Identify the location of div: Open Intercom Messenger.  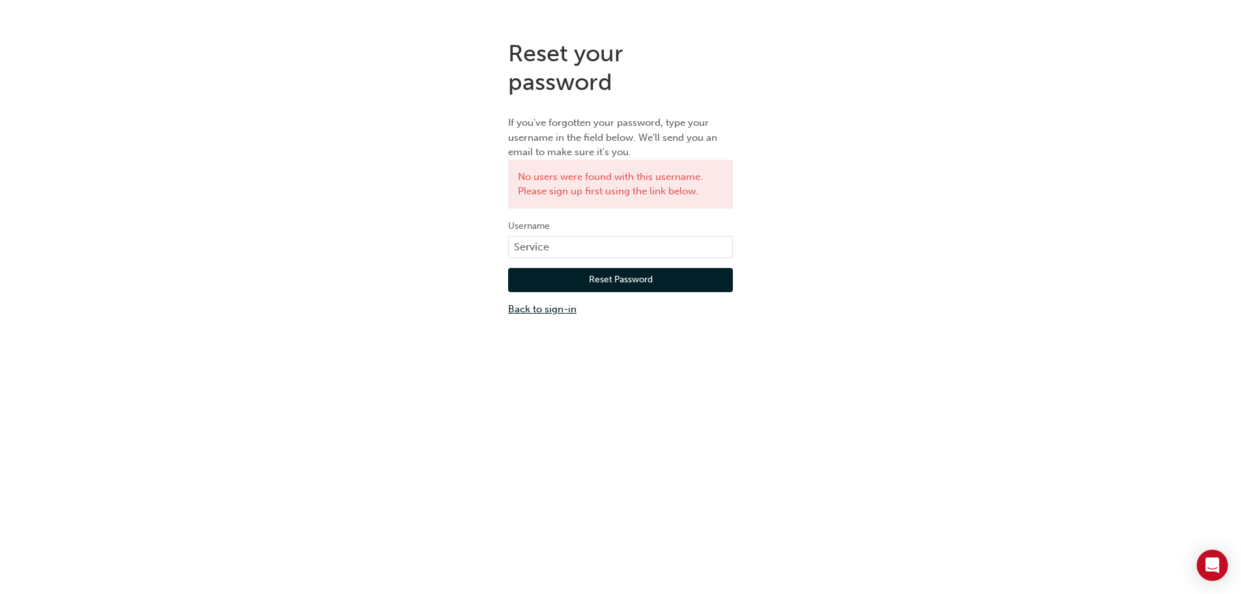
(1213, 565).